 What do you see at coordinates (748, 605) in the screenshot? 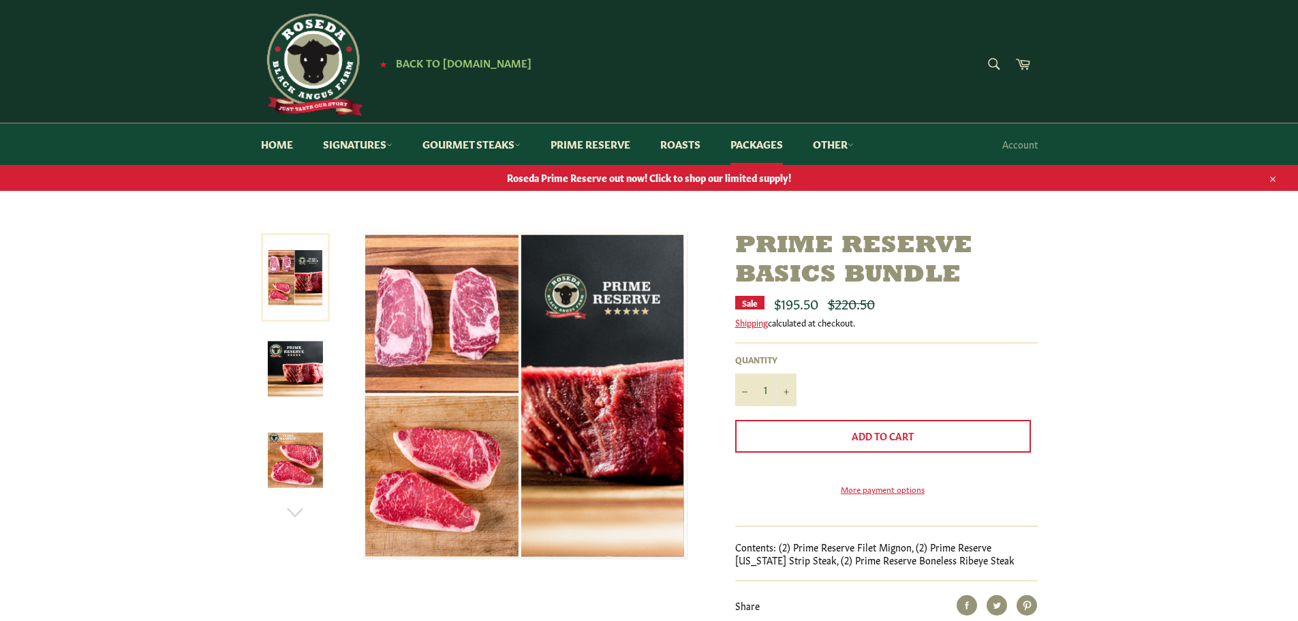
I see `span: Share` at bounding box center [748, 605].